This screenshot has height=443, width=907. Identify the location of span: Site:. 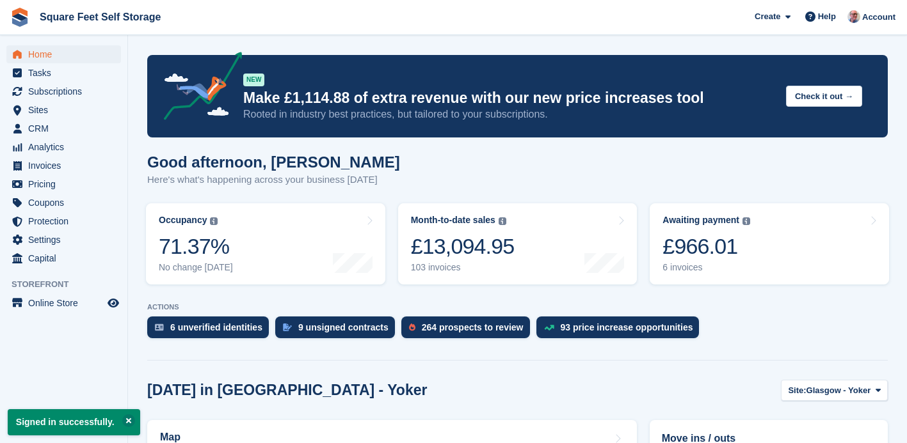
(797, 391).